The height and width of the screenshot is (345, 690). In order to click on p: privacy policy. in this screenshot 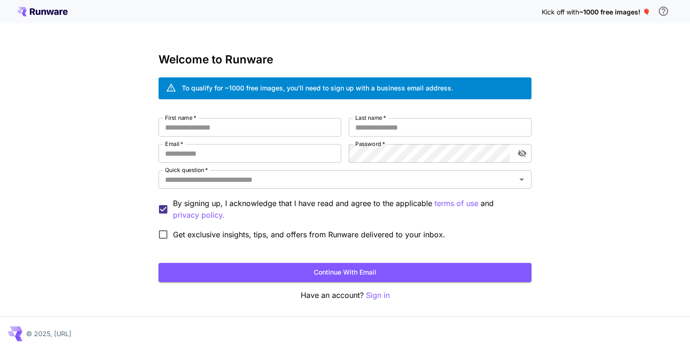, I will do `click(199, 215)`.